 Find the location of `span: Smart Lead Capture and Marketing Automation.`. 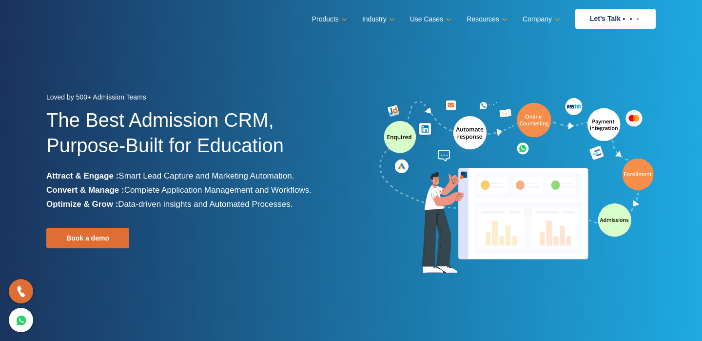

span: Smart Lead Capture and Marketing Automation. is located at coordinates (206, 175).